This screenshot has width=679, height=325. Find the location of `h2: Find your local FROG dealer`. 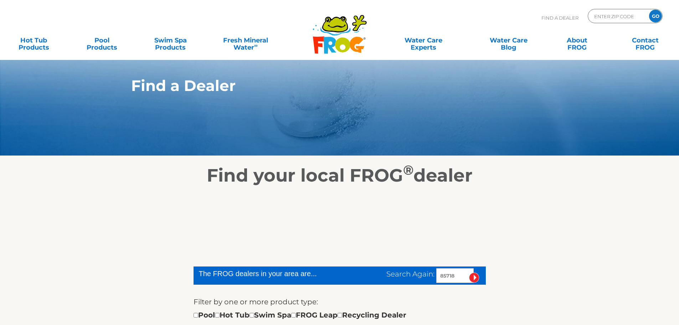

h2: Find your local FROG dealer is located at coordinates (340, 175).